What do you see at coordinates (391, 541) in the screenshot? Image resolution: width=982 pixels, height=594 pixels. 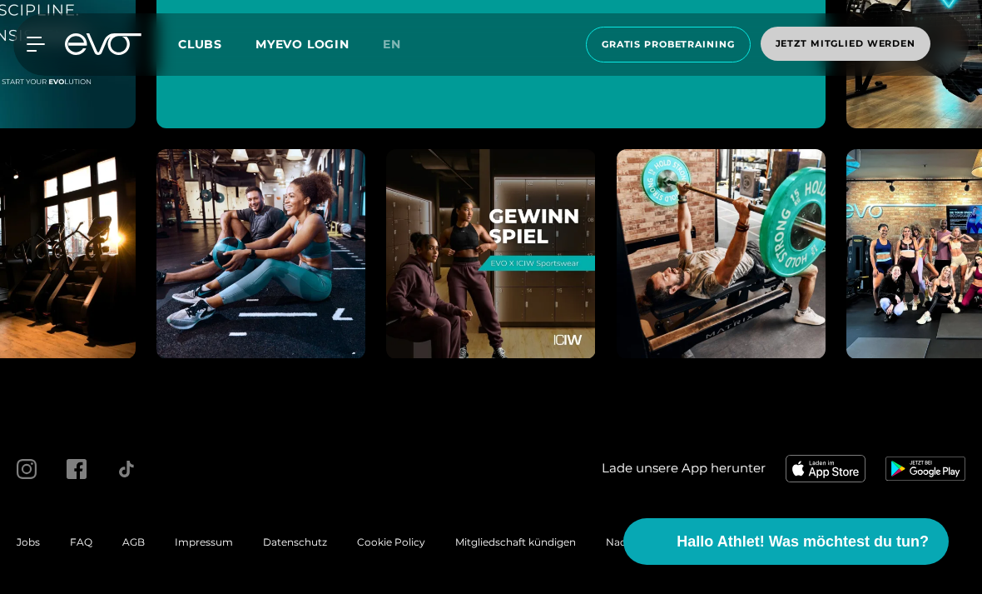 I see `span: Cookie Policy` at bounding box center [391, 541].